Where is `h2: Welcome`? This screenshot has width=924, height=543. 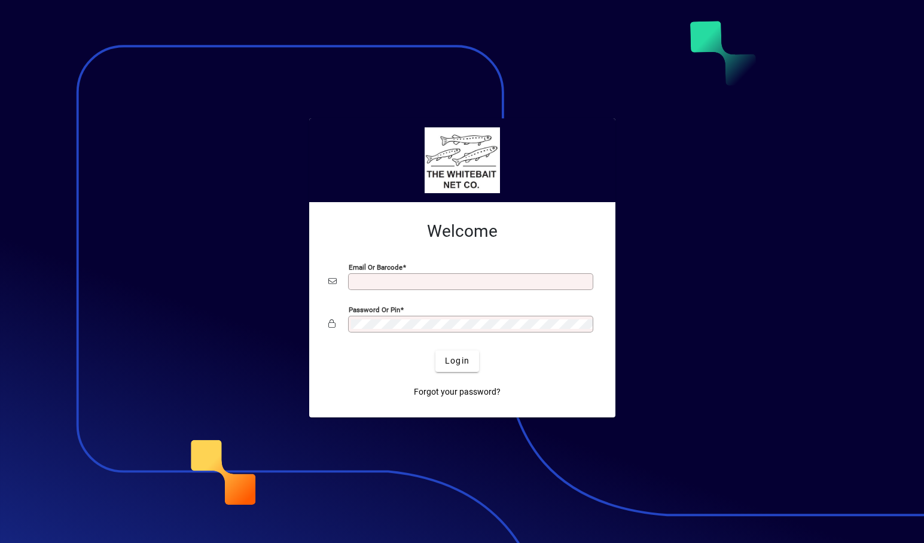 h2: Welcome is located at coordinates (462, 231).